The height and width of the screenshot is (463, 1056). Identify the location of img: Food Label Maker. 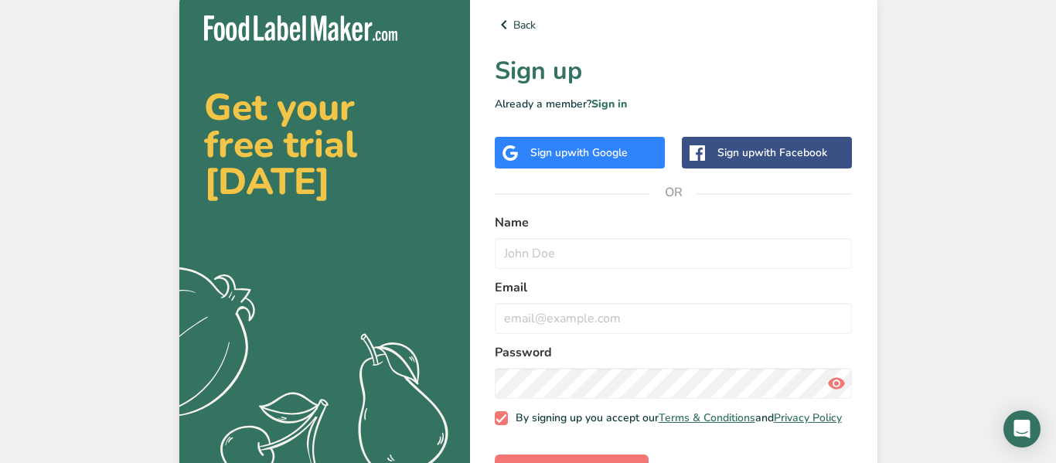
(301, 28).